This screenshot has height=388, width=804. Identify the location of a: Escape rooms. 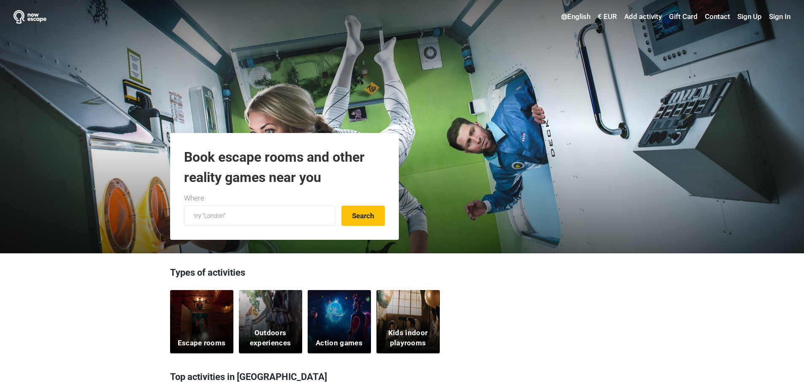
(202, 322).